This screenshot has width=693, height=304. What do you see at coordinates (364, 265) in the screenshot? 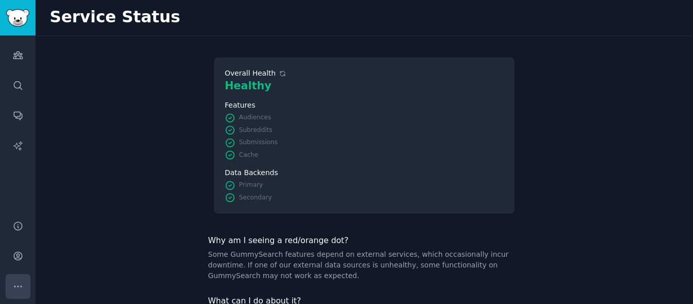
I see `dd: Some GummySearch features depend on external services, which occasionally incur downtime. If one ...` at bounding box center [364, 265].